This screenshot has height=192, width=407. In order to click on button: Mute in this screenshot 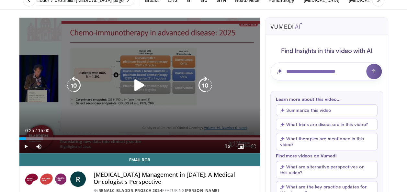, I will do `click(39, 147)`.